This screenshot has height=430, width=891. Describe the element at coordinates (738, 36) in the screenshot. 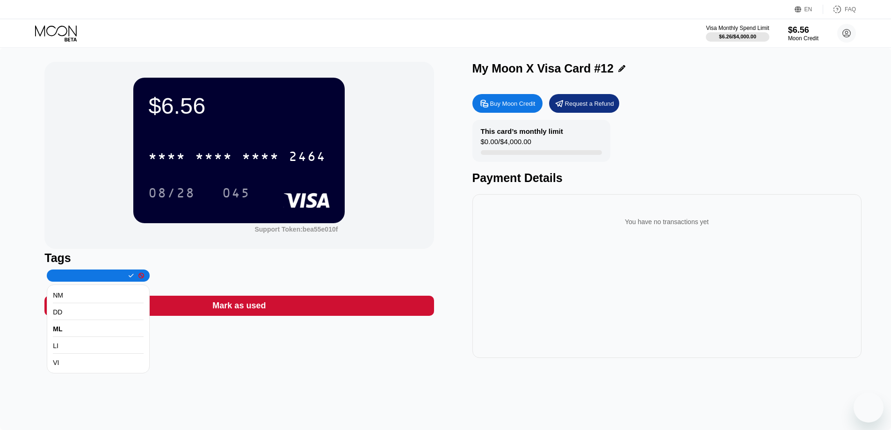

I see `div: $6.26 / $4,000.00` at that location.